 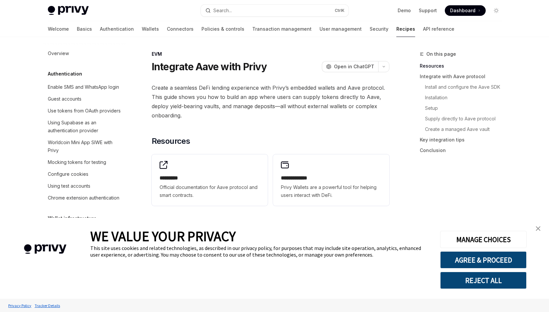 I want to click on a: Mocking tokens for testing, so click(x=85, y=162).